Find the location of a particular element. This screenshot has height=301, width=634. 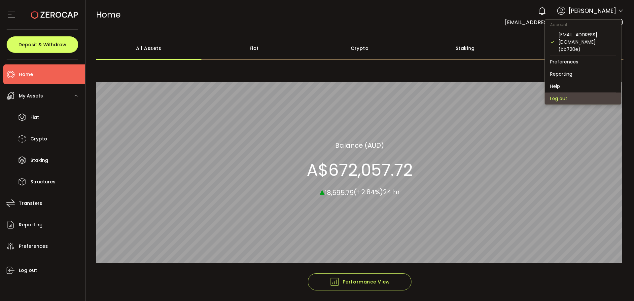

section: A$672,057.72 is located at coordinates (359, 170).